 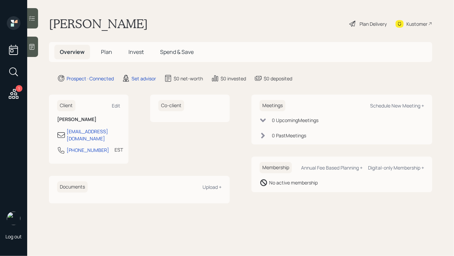 I want to click on span: Spend & Save, so click(x=177, y=52).